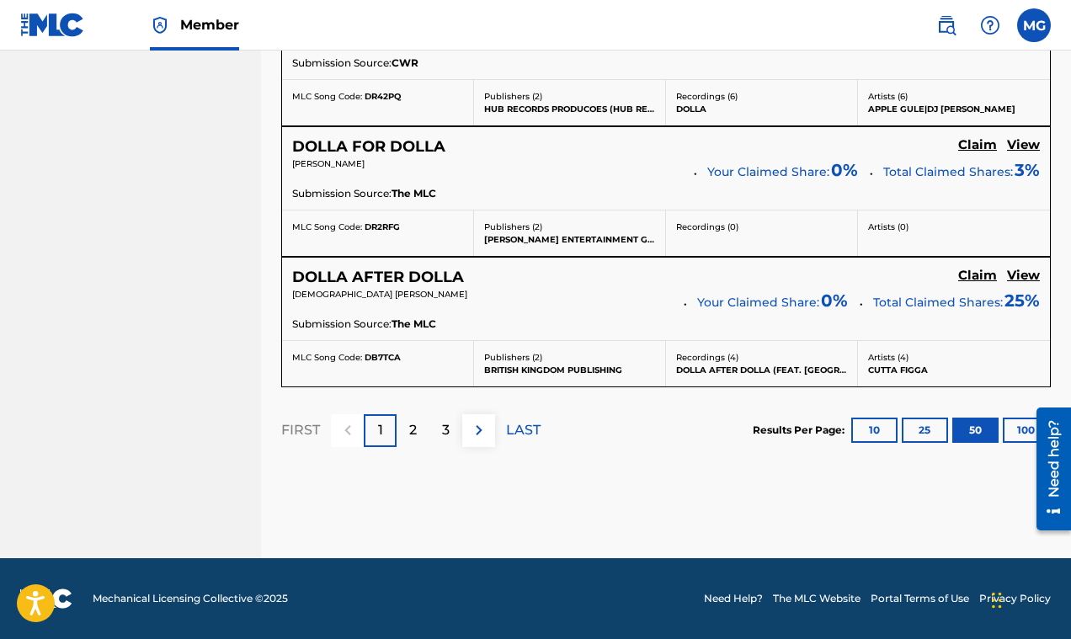 This screenshot has height=639, width=1071. What do you see at coordinates (378, 277) in the screenshot?
I see `h5: DOLLA AFTER DOLLA` at bounding box center [378, 277].